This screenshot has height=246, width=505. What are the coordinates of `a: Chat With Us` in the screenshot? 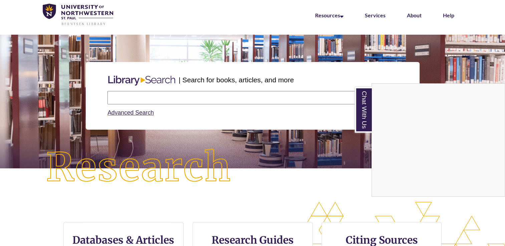 It's located at (363, 110).